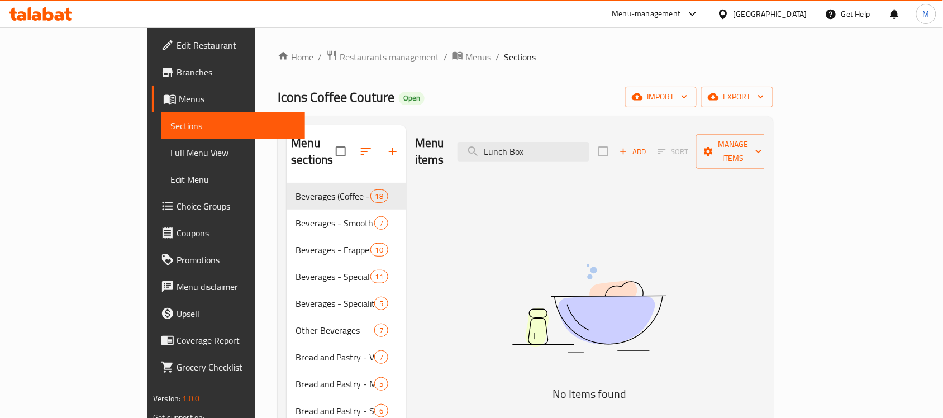 The width and height of the screenshot is (943, 418). I want to click on a: Coupons, so click(228, 233).